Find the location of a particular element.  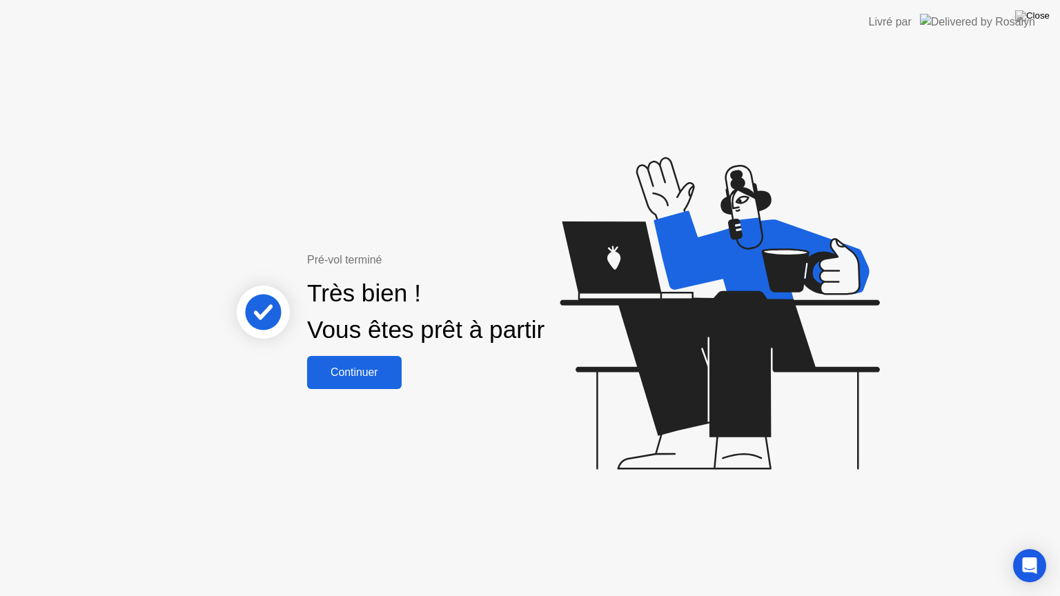

img: Close is located at coordinates (1032, 16).